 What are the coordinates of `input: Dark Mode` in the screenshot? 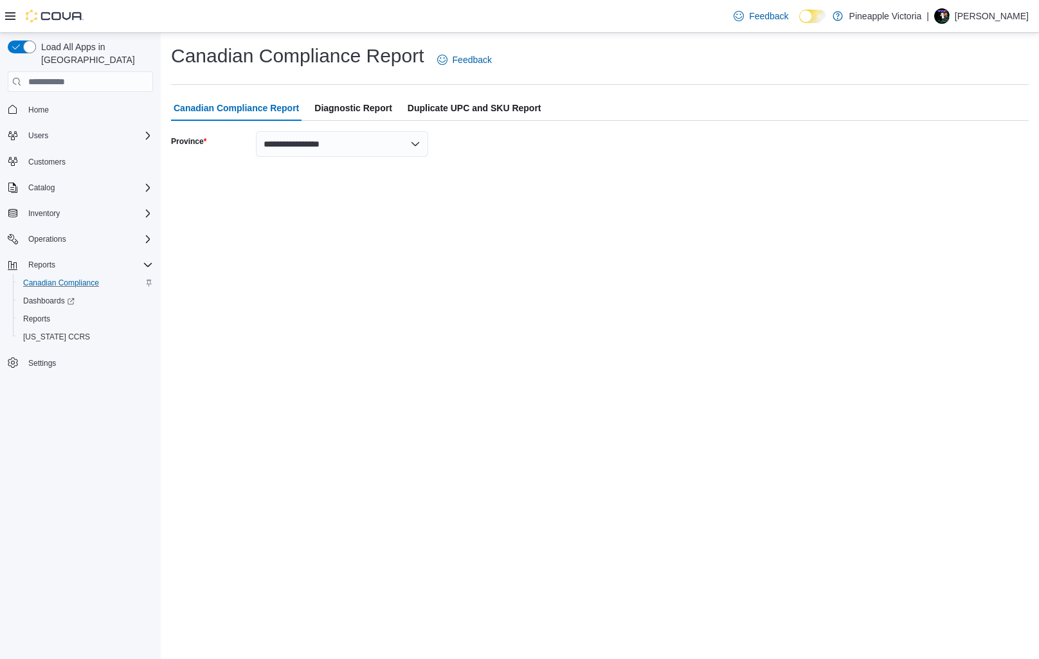 It's located at (813, 16).